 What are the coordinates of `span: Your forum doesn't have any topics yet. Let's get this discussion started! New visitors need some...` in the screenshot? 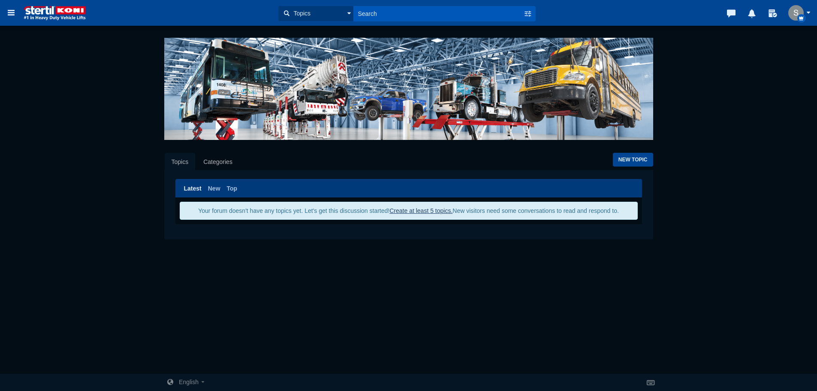 It's located at (407, 210).